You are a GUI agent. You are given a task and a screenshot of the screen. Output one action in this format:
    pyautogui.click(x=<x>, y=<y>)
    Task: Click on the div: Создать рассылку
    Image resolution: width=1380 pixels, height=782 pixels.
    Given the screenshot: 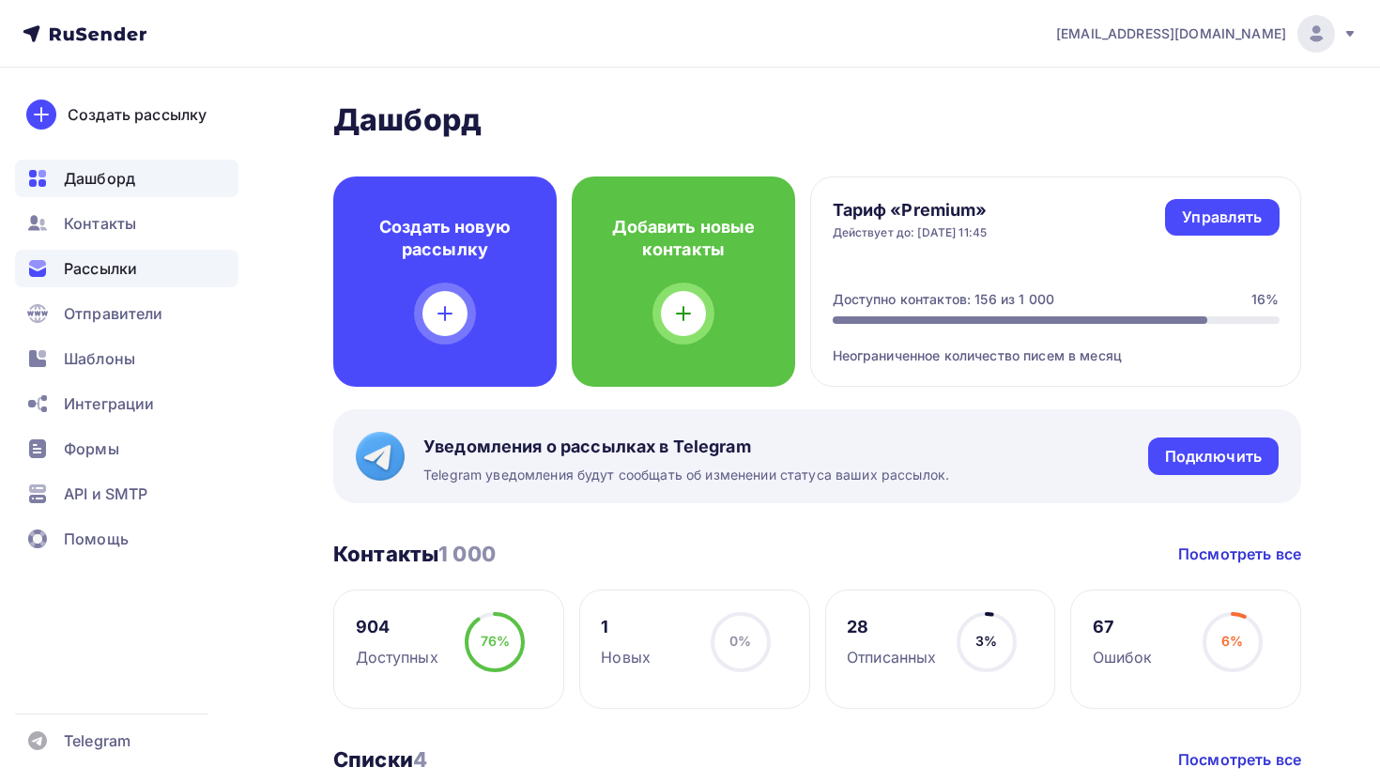 What is the action you would take?
    pyautogui.click(x=137, y=115)
    